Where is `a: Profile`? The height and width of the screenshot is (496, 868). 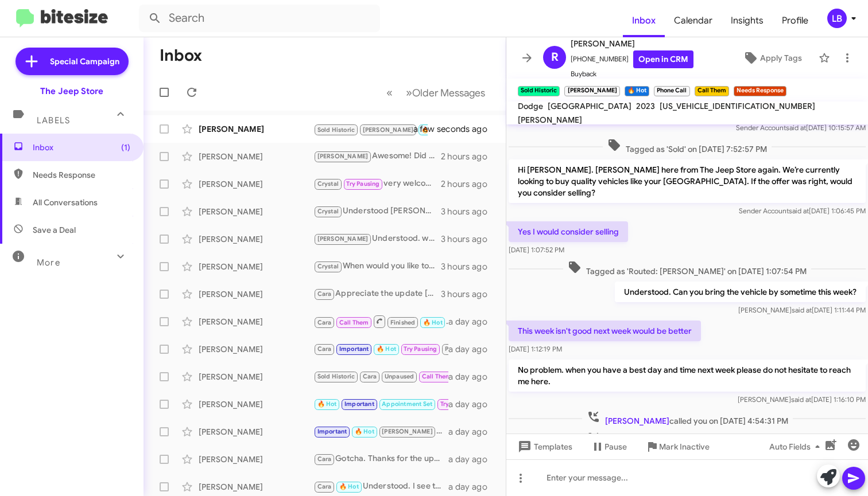 a: Profile is located at coordinates (795, 21).